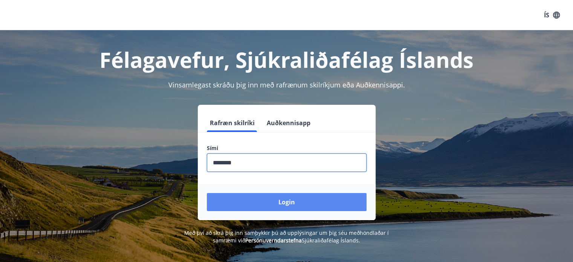 The height and width of the screenshot is (262, 573). Describe the element at coordinates (232, 123) in the screenshot. I see `button: Rafræn skilríki` at that location.